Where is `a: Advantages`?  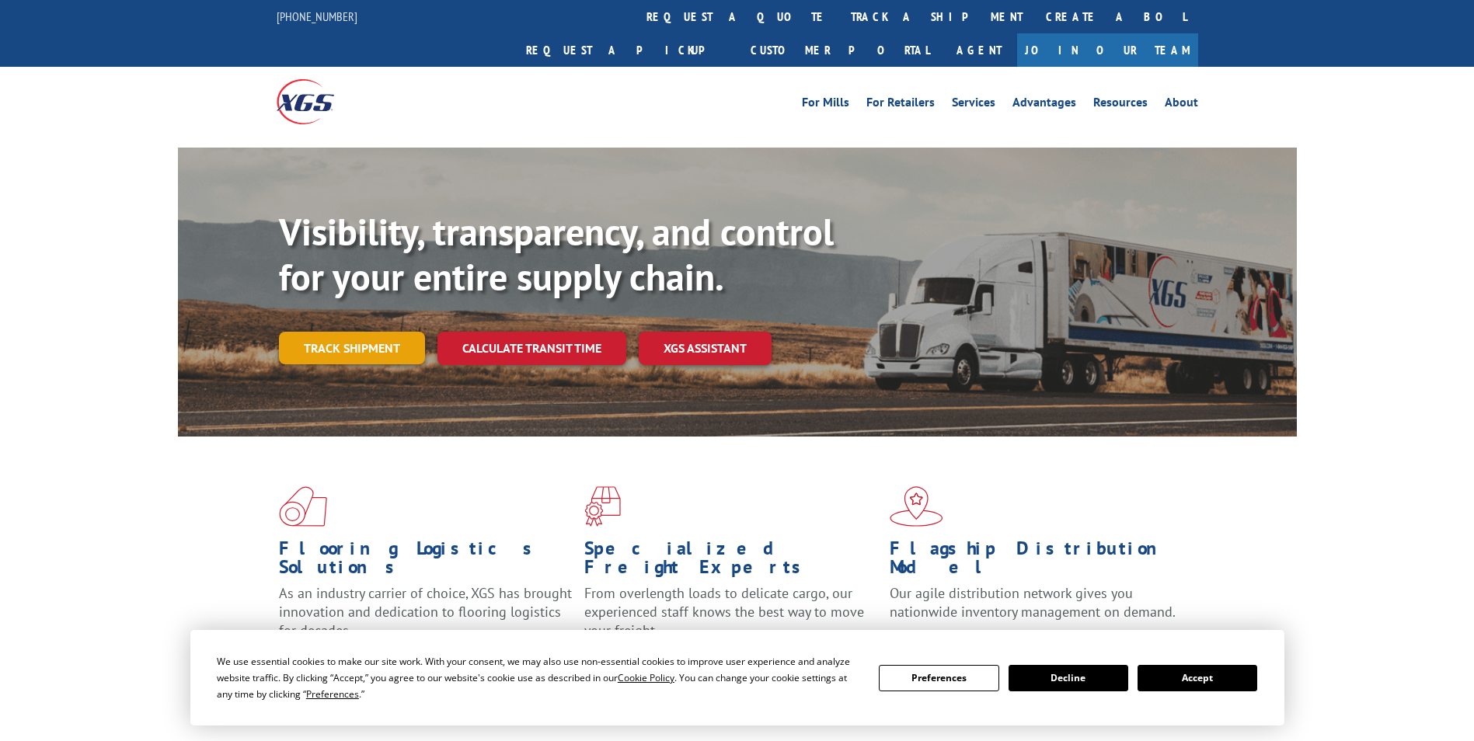 a: Advantages is located at coordinates (1044, 105).